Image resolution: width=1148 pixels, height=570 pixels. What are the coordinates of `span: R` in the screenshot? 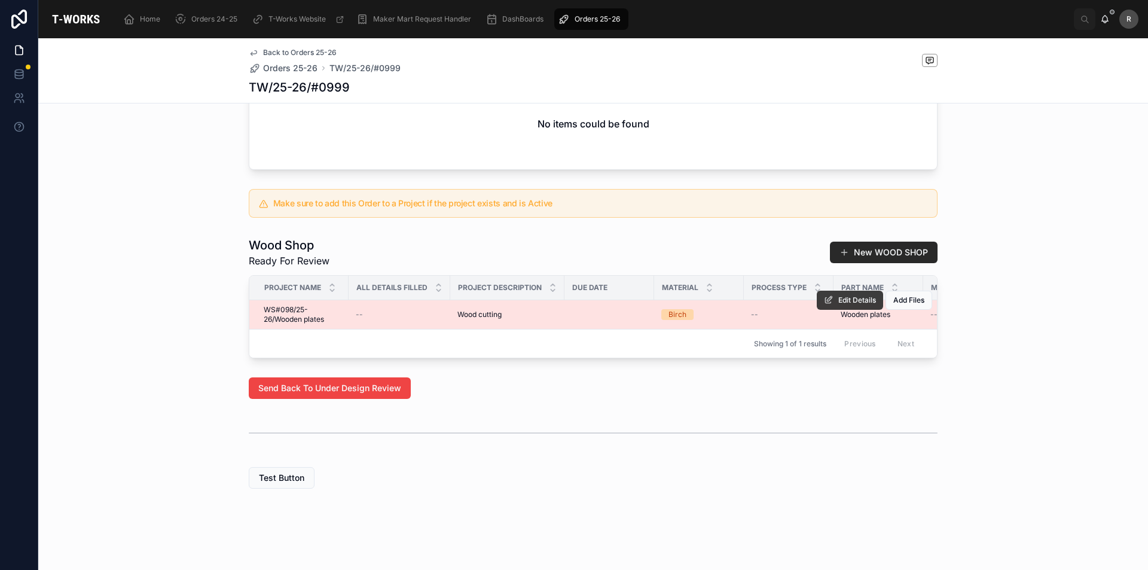 It's located at (1129, 19).